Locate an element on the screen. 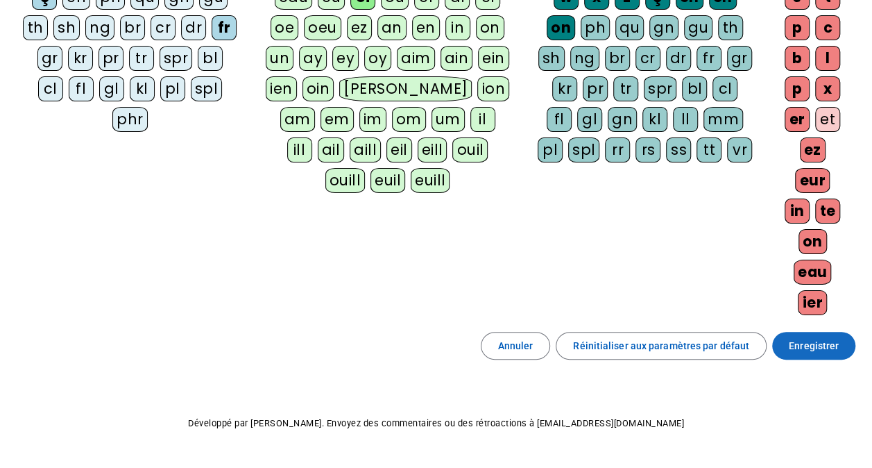 The height and width of the screenshot is (468, 872). div: vr is located at coordinates (740, 150).